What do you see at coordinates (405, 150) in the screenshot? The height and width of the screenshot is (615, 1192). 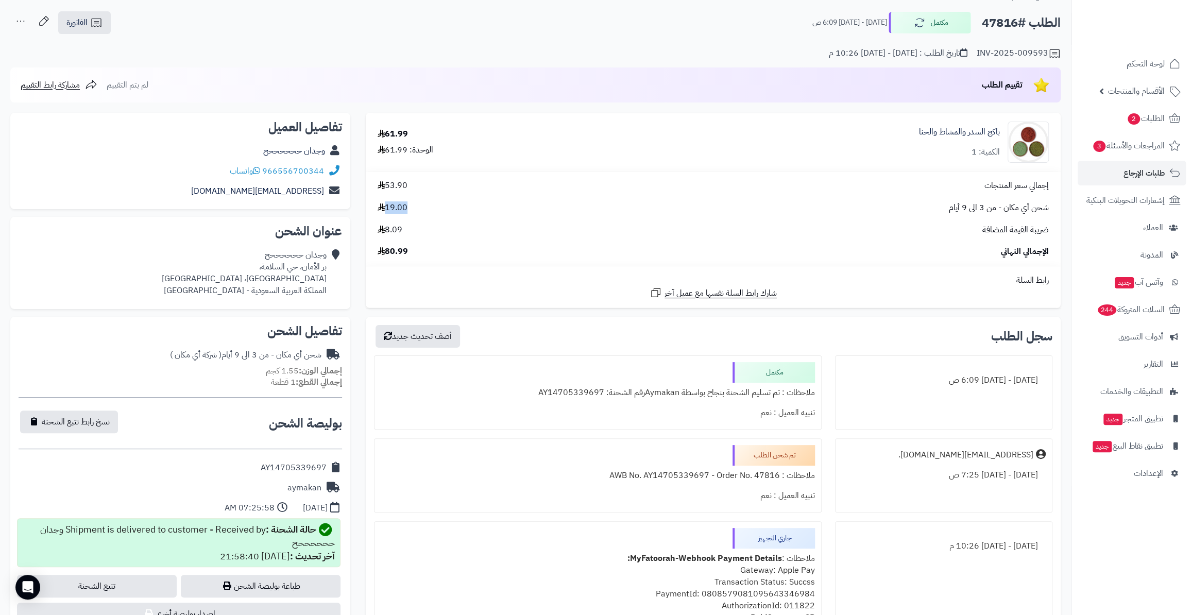 I see `div: الوحدة: 61.99` at bounding box center [405, 150].